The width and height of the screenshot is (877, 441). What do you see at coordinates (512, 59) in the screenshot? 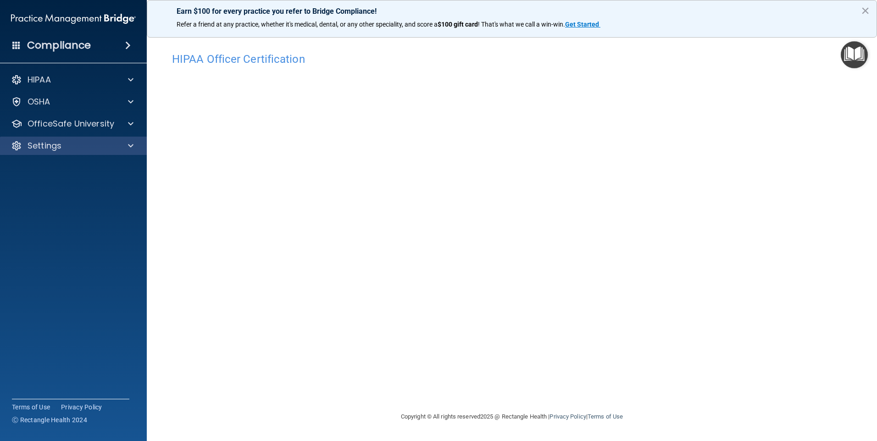
I see `h4: HIPAA Officer Certification` at bounding box center [512, 59].